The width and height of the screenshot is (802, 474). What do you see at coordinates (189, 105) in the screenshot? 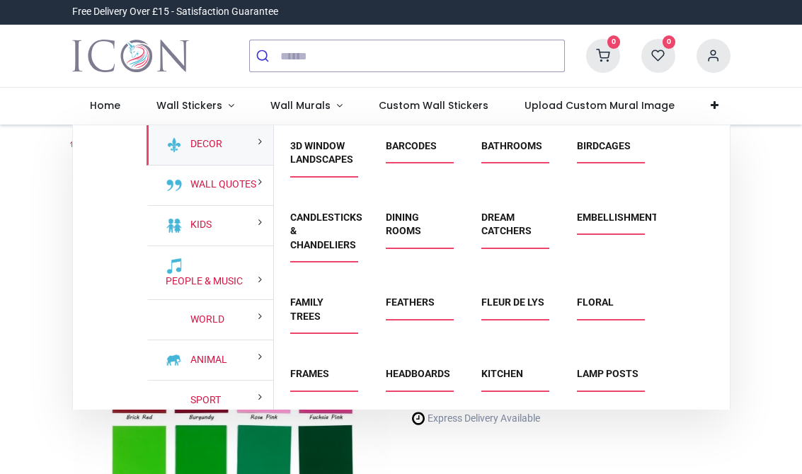
I see `span: Wall Stickers` at bounding box center [189, 105].